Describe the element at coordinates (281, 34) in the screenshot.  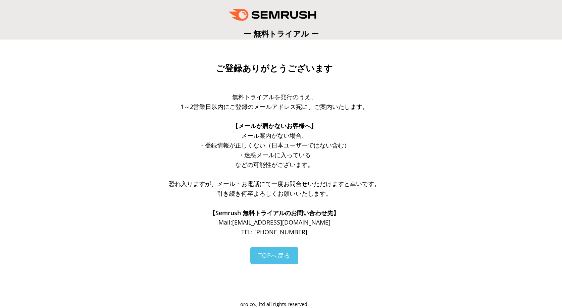
I see `span: ー 無料トライアル ー` at that location.